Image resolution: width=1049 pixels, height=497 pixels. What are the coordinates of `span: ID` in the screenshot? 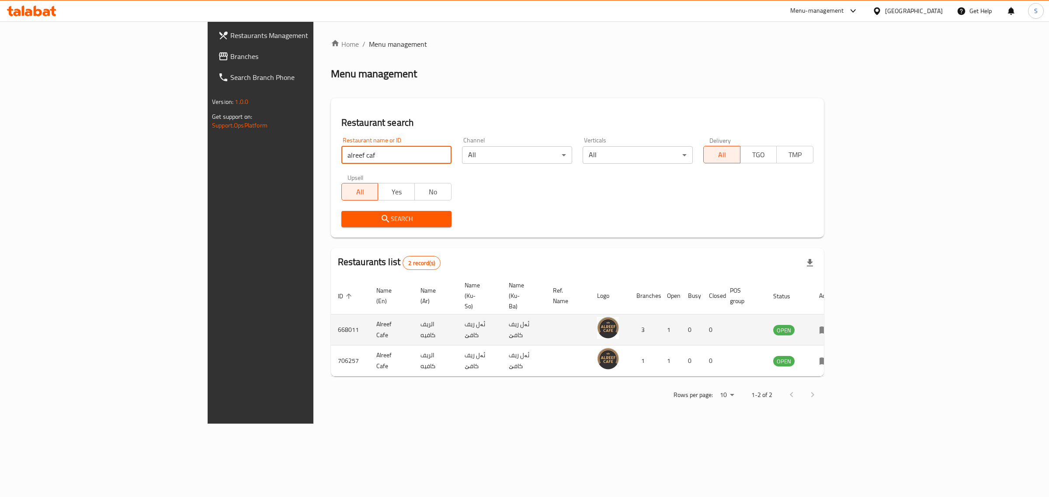 It's located at (346, 296).